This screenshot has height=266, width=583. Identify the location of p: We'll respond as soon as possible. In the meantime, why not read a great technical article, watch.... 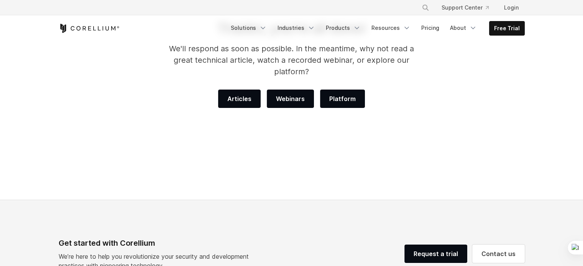
(291, 60).